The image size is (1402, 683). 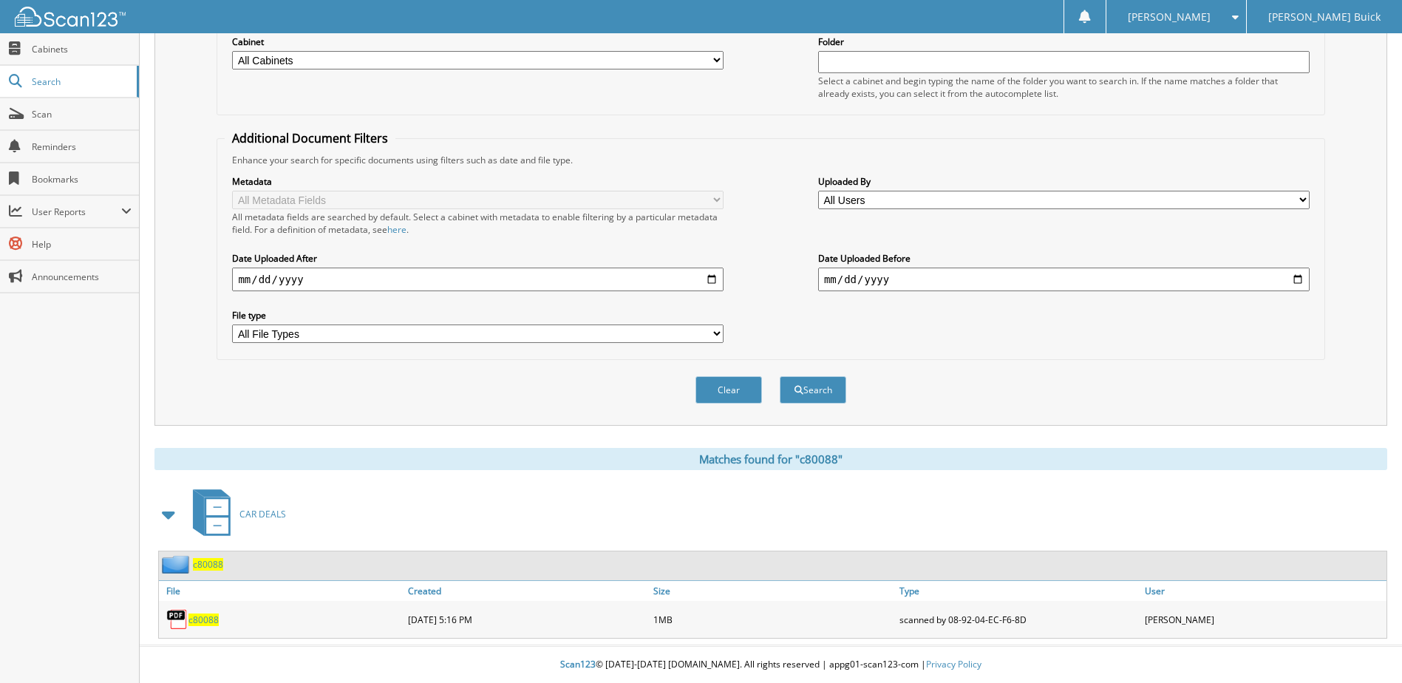 What do you see at coordinates (478, 223) in the screenshot?
I see `div: All metadata fields are searched by default. Select a cabinet with metadata to enable filtering b...` at bounding box center [478, 223].